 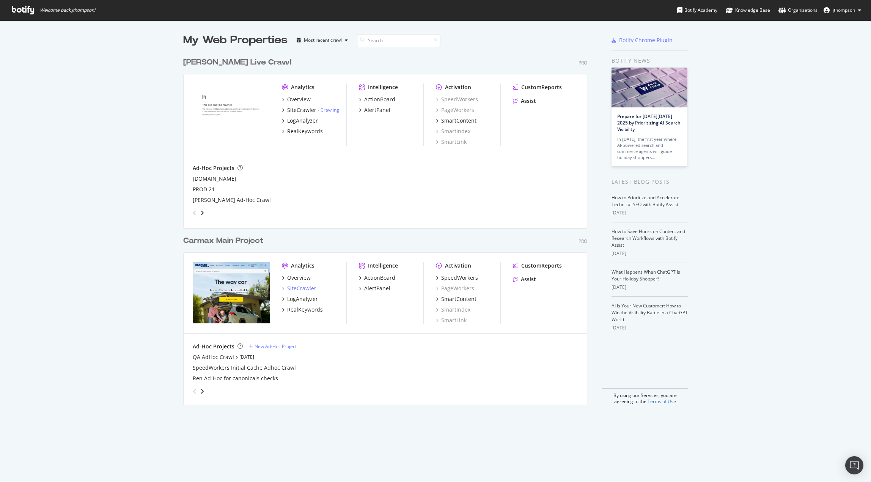 I want to click on div: SpeedWorkers Initial Cache Adhoc Crawl, so click(x=244, y=368).